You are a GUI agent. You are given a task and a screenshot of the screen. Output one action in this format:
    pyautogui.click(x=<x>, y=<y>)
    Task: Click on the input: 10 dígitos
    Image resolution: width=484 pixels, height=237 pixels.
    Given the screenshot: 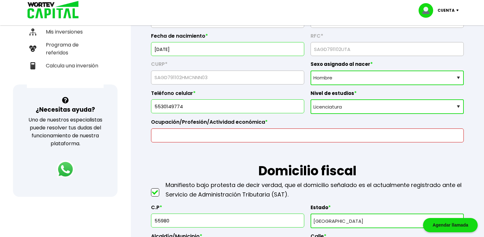 What is the action you would take?
    pyautogui.click(x=227, y=106)
    